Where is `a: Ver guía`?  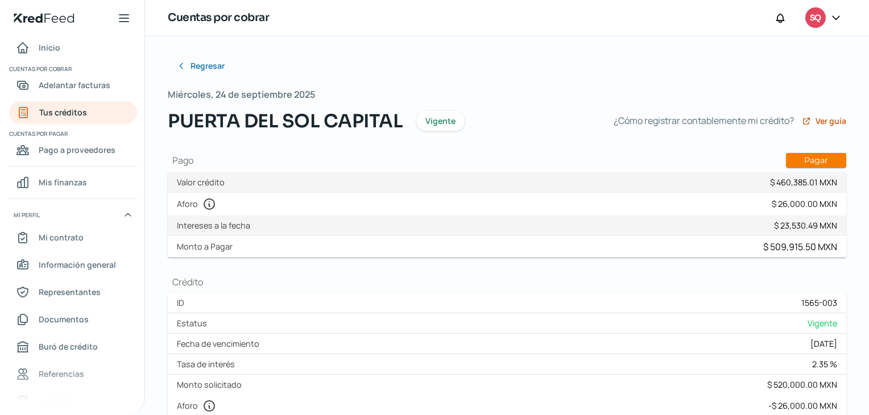 a: Ver guía is located at coordinates (824, 121).